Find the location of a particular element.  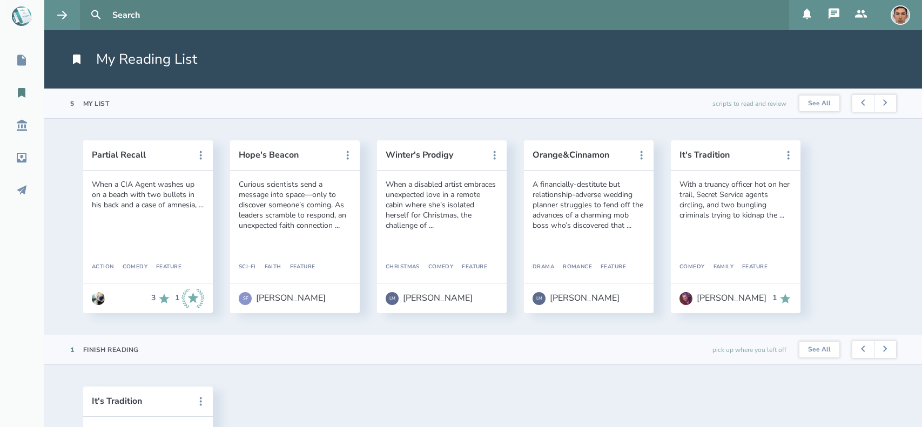

div: 3 is located at coordinates (153, 298).